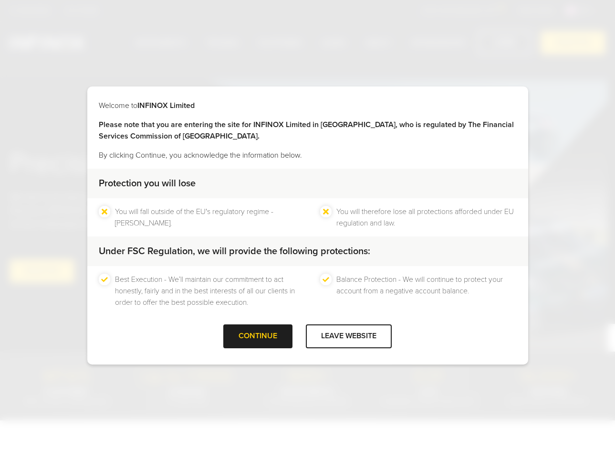  What do you see at coordinates (427, 217) in the screenshot?
I see `li: You will therefore lose all protections afforded under EU regulation and law.` at bounding box center [427, 217].